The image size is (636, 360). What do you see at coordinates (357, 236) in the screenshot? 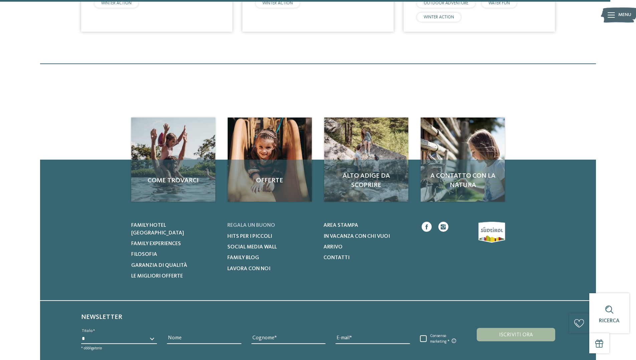
I see `span: In vacanza con chi vuoi` at bounding box center [357, 236].